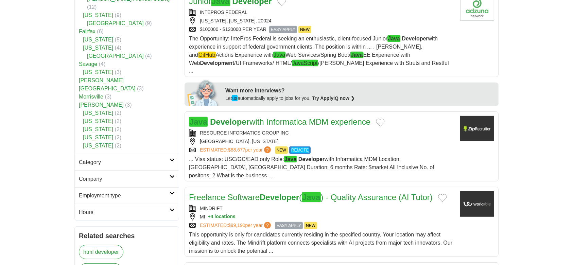  I want to click on a: ESTIMATED:$88,677per year?, so click(236, 150).